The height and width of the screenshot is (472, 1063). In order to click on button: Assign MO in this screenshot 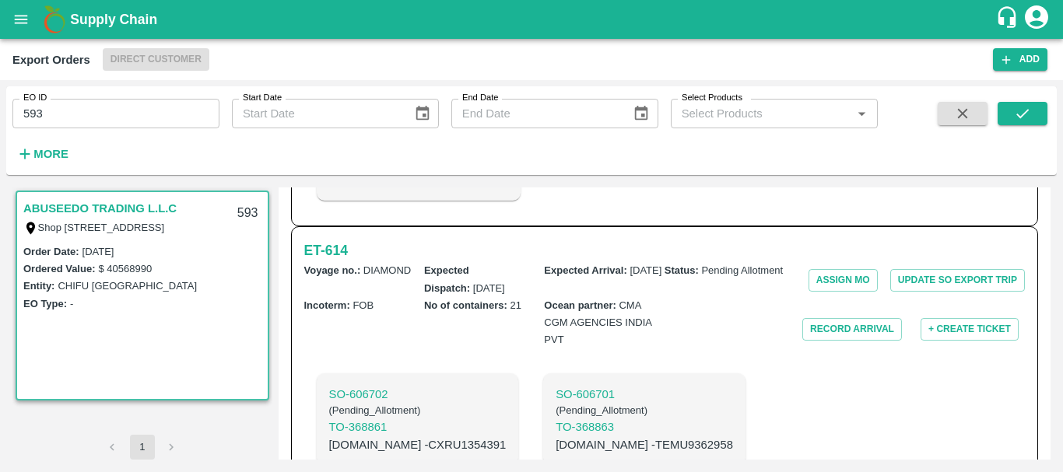, I will do `click(842, 280)`.